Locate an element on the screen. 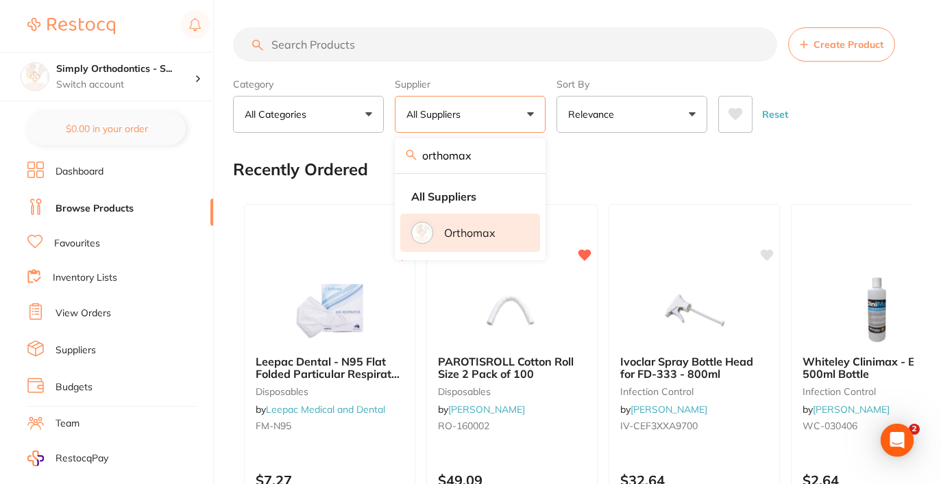 The width and height of the screenshot is (941, 484). button: Create Product is located at coordinates (841, 45).